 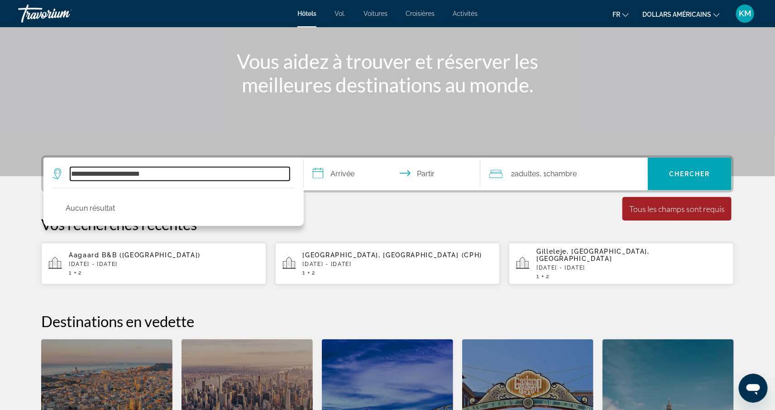 What do you see at coordinates (420, 14) in the screenshot?
I see `font: Croisières` at bounding box center [420, 14].